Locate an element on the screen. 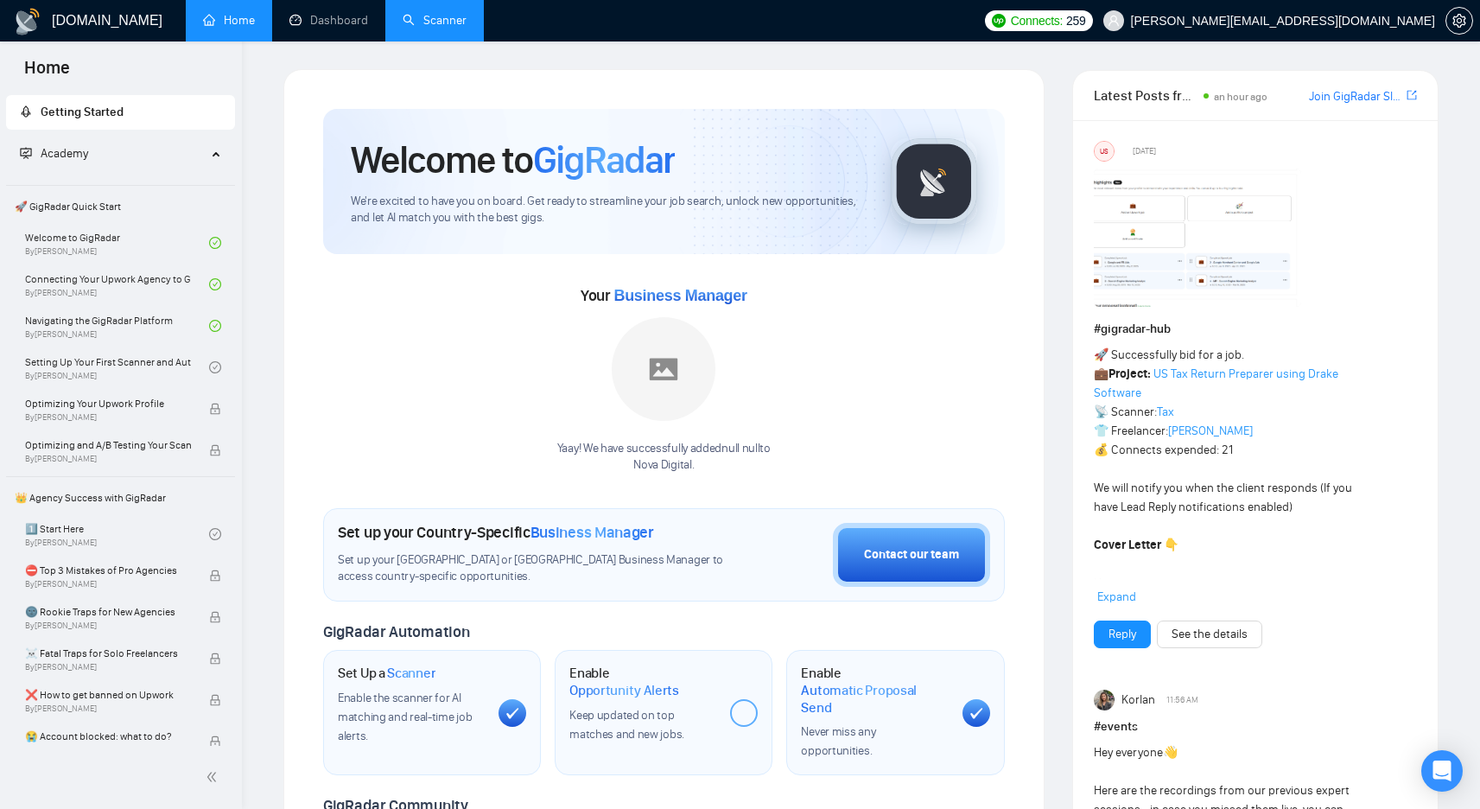  a: Join GigRadar Slack Community is located at coordinates (1355, 97).